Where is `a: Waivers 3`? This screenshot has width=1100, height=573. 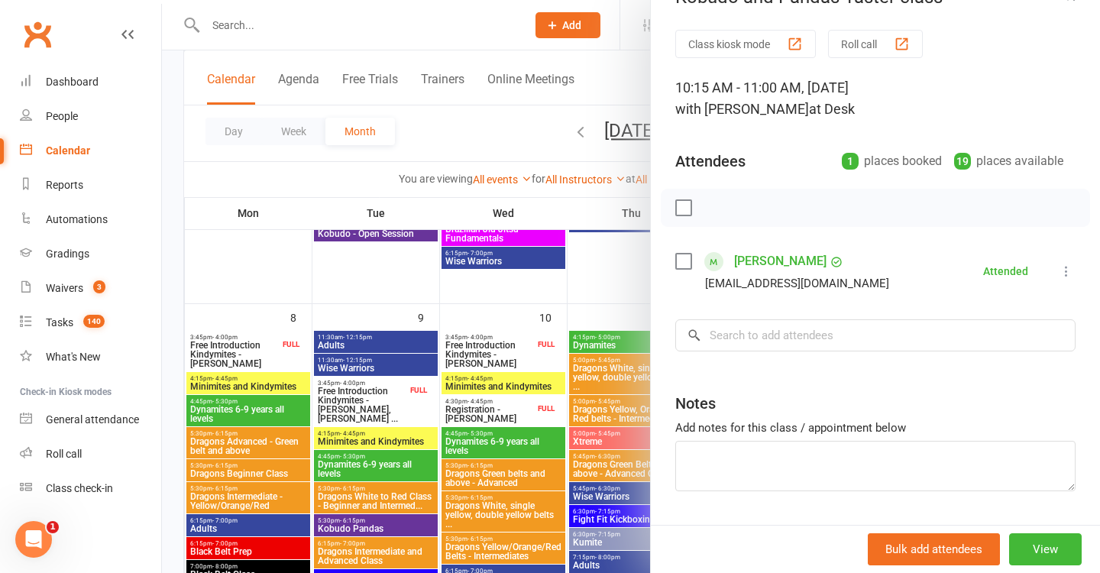
a: Waivers 3 is located at coordinates (90, 288).